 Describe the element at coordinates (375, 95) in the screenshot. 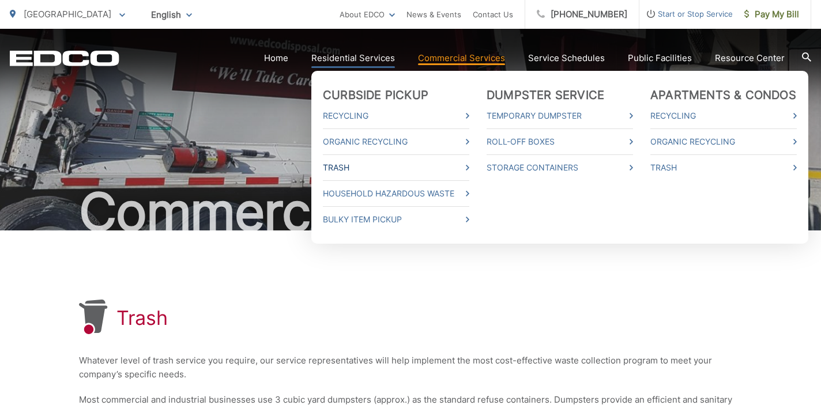

I see `a: Curbside Pickup` at that location.